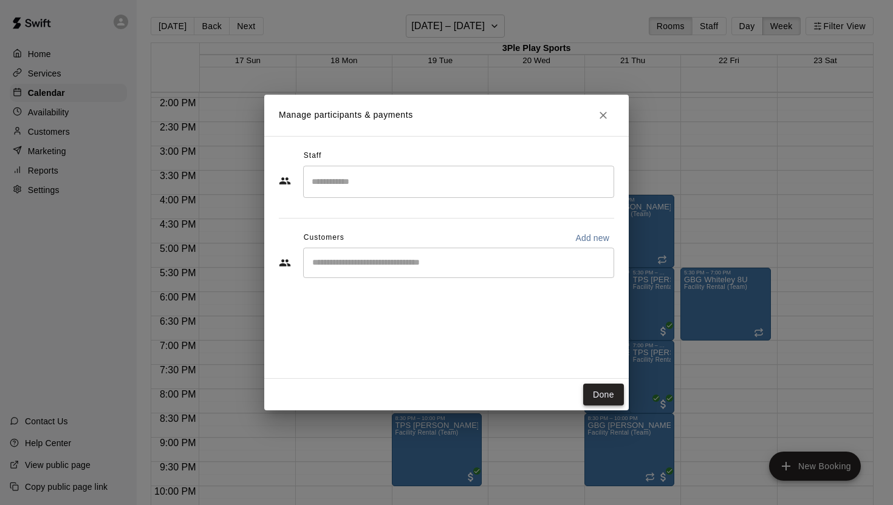 This screenshot has height=505, width=893. What do you see at coordinates (324, 238) in the screenshot?
I see `span: Customers` at bounding box center [324, 238].